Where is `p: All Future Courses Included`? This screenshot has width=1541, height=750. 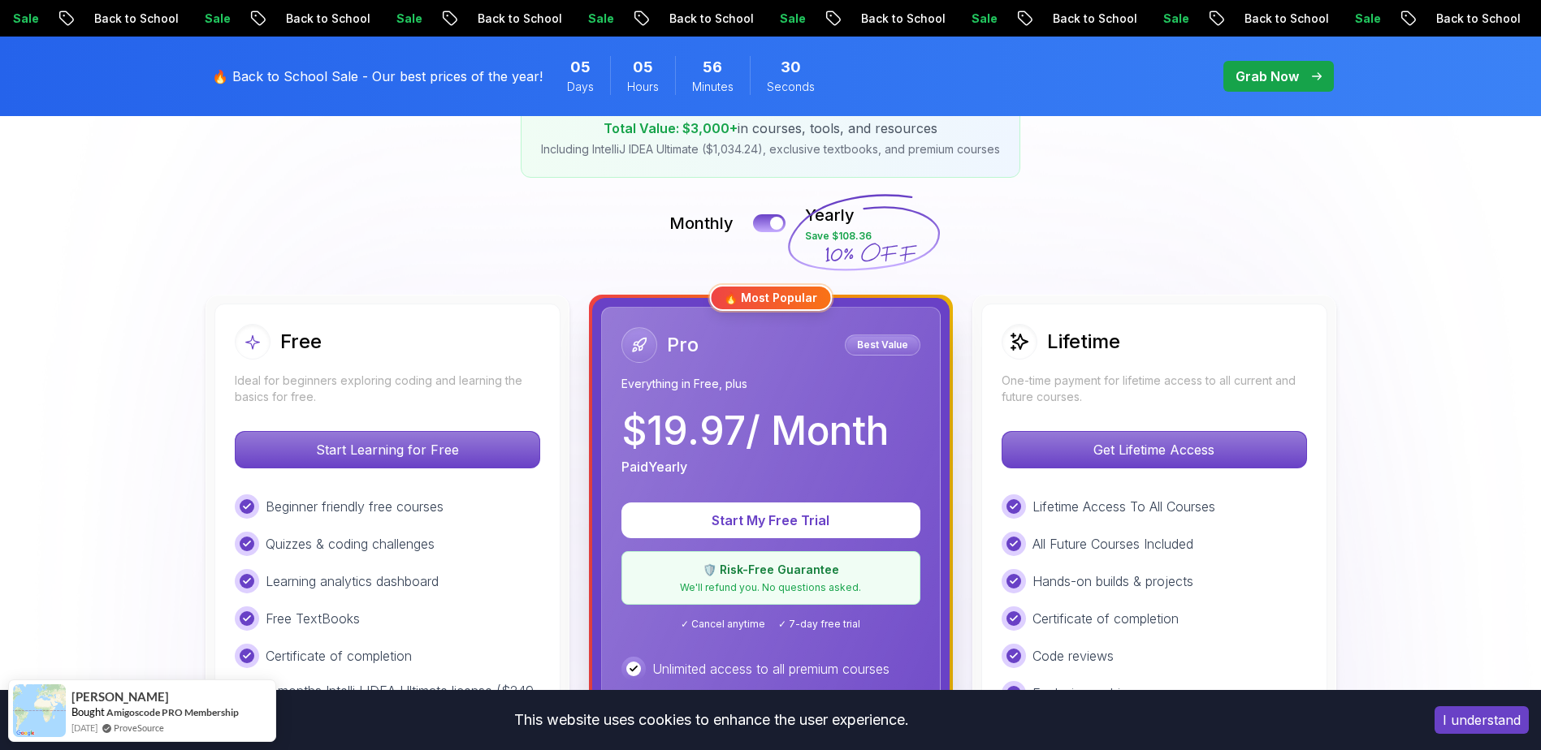
p: All Future Courses Included is located at coordinates (1113, 544).